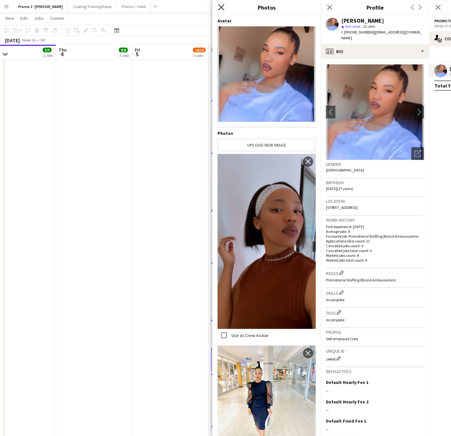 The height and width of the screenshot is (436, 451). I want to click on div: 09:00-17:00 (8h)1/1Listerine - Checkers Raslouw Lifestyle Centre Listerine - Checkers Raslouw Lif..., so click(247, 398).